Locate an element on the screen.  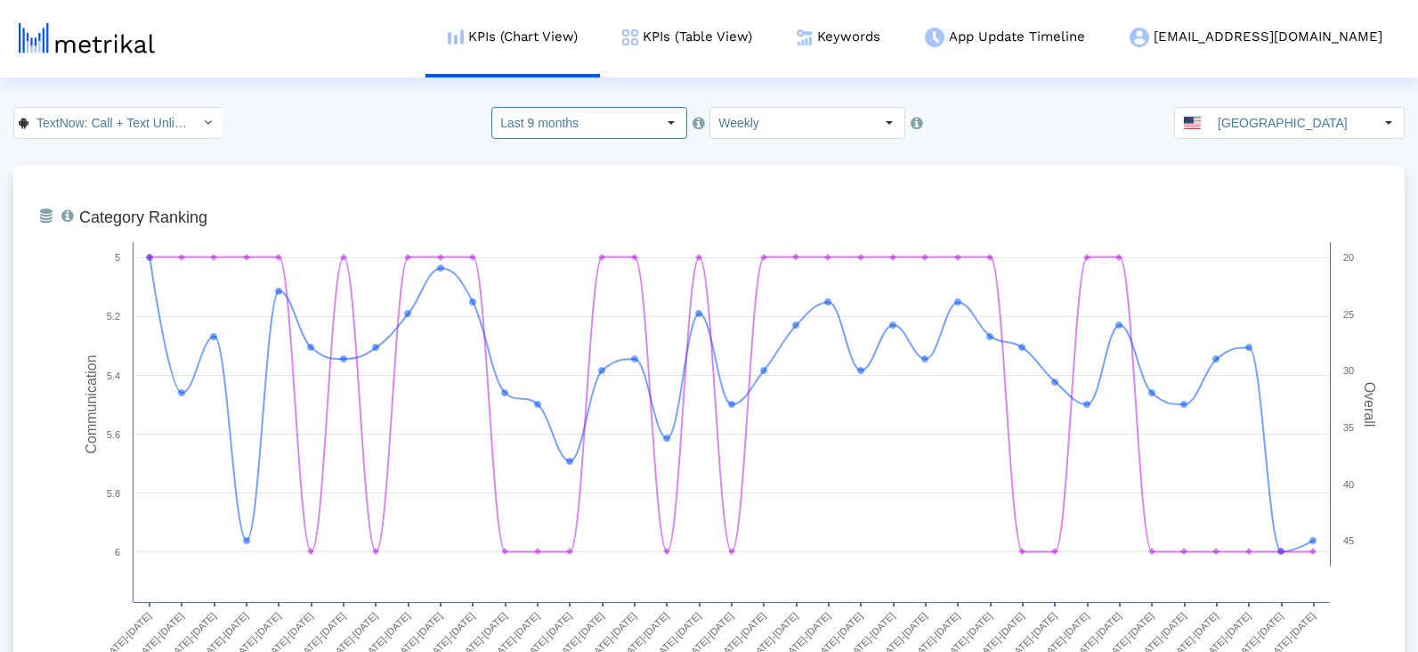
img: app-update-menu-icon.png is located at coordinates (935, 37).